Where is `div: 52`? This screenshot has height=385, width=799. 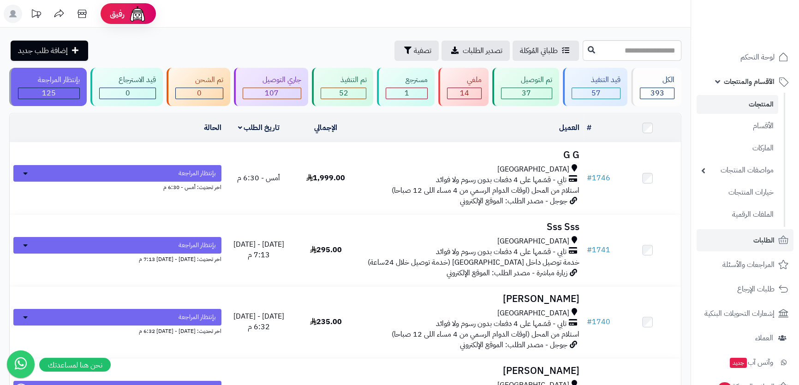
div: 52 is located at coordinates (343, 93).